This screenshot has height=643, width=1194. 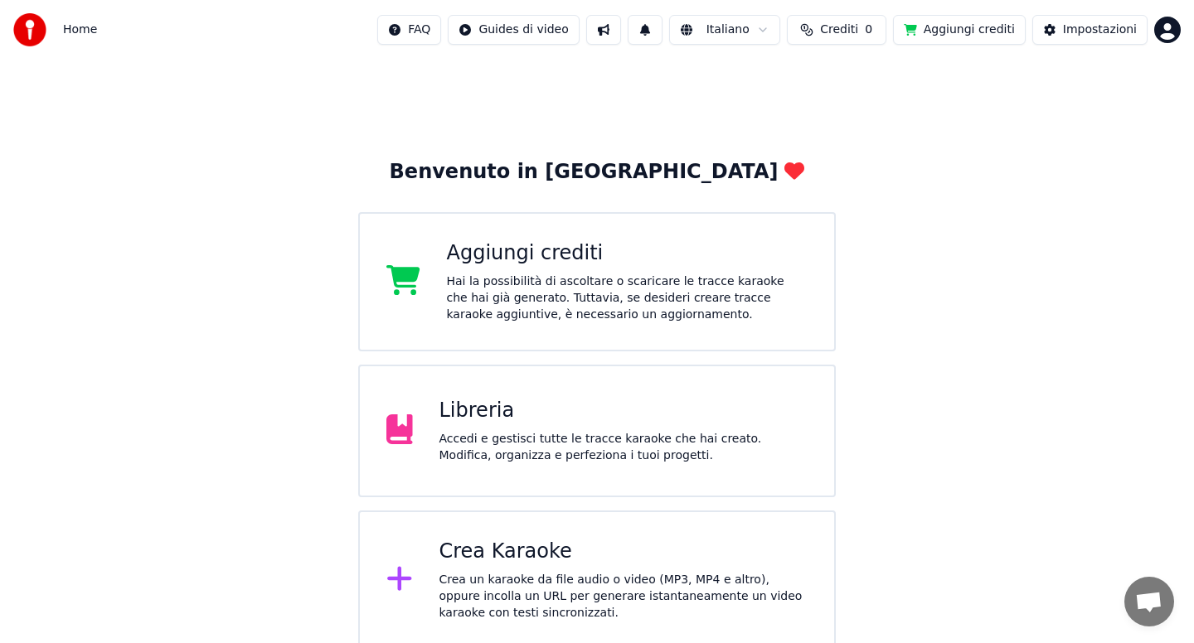 I want to click on div: Impostazioni, so click(x=1100, y=30).